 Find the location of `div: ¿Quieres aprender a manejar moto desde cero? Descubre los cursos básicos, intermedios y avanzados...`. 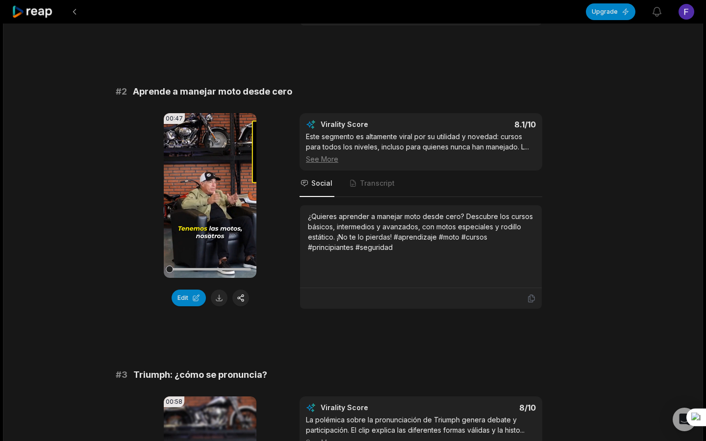

div: ¿Quieres aprender a manejar moto desde cero? Descubre los cursos básicos, intermedios y avanzados... is located at coordinates (421, 232).